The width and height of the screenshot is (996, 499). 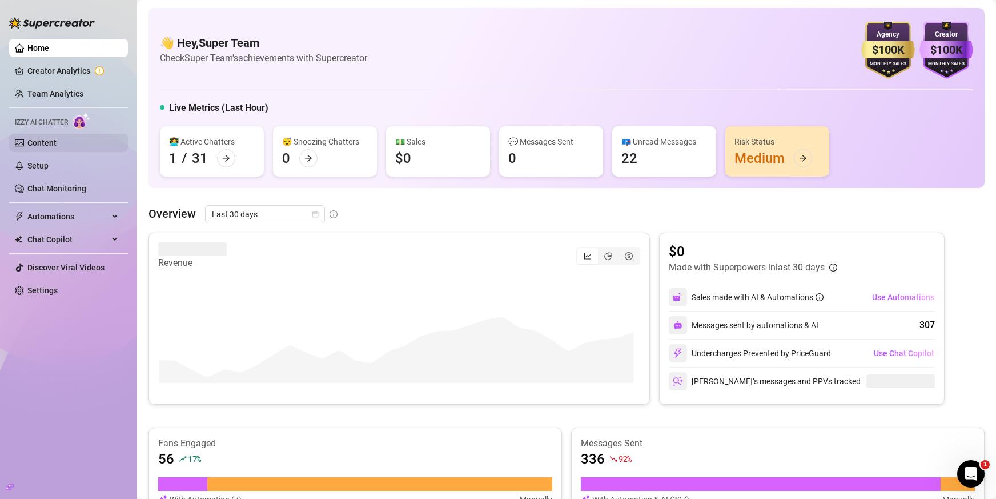 I want to click on div: 31, so click(x=200, y=158).